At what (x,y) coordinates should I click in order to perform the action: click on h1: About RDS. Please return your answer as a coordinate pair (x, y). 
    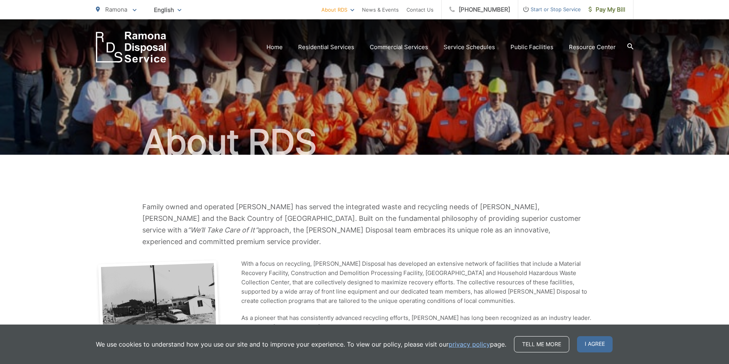
    Looking at the image, I should click on (365, 142).